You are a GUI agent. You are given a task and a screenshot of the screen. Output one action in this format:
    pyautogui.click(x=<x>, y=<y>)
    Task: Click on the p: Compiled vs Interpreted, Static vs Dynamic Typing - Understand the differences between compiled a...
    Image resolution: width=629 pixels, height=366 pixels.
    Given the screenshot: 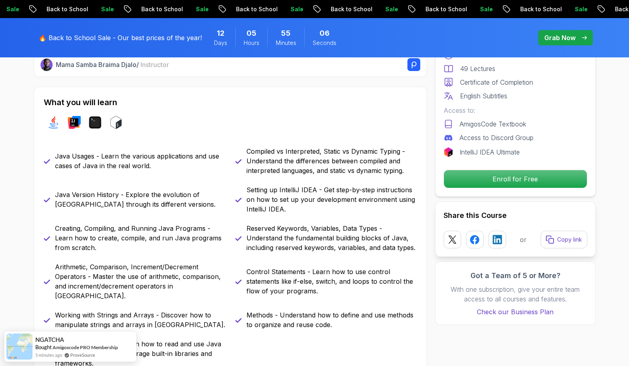 What is the action you would take?
    pyautogui.click(x=331, y=161)
    